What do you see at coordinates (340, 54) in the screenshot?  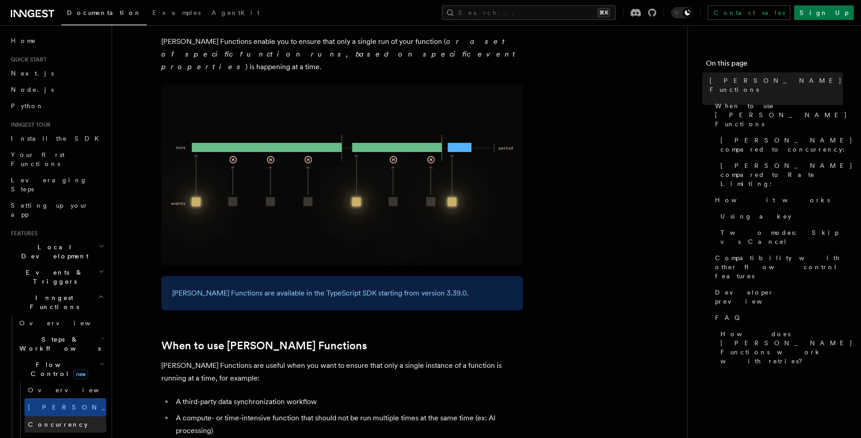 I see `em: or a set of specific function runs, based on specific event properties` at bounding box center [340, 54].